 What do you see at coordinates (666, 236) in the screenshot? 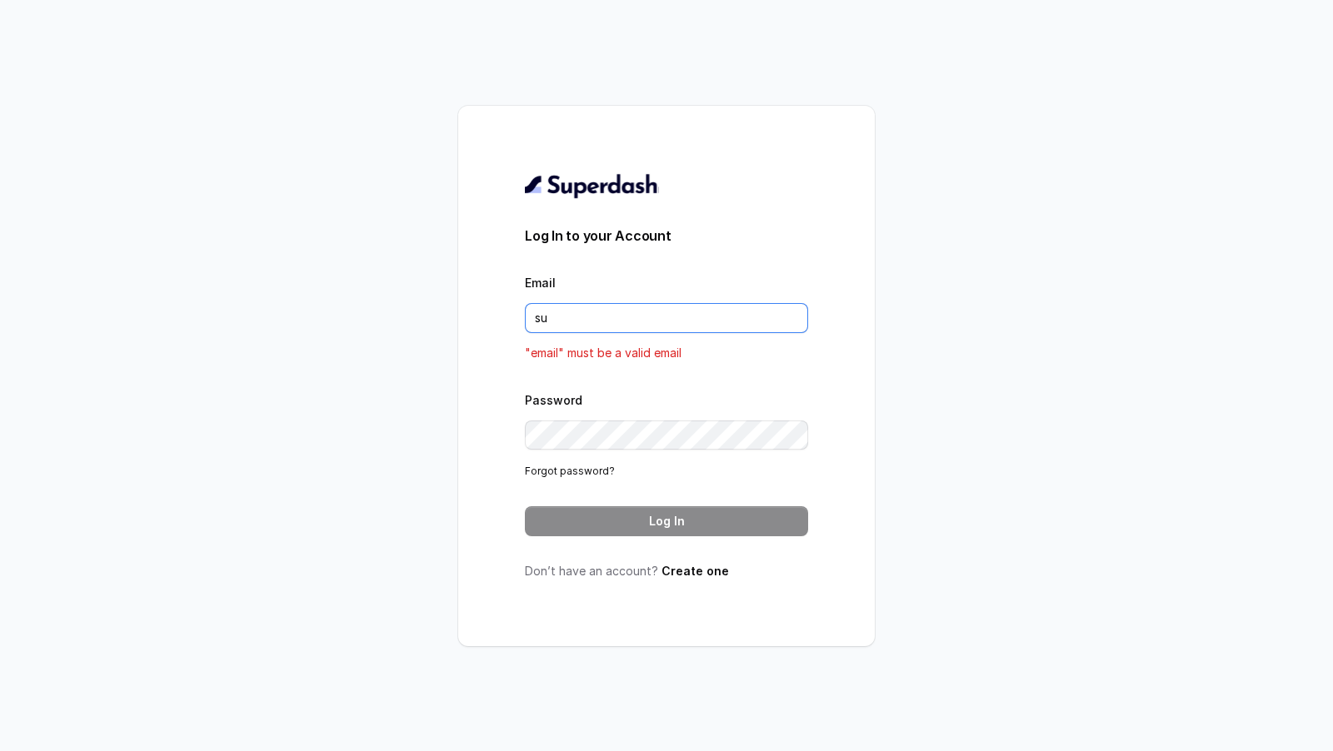
I see `h3: Log In to your Account` at bounding box center [666, 236].